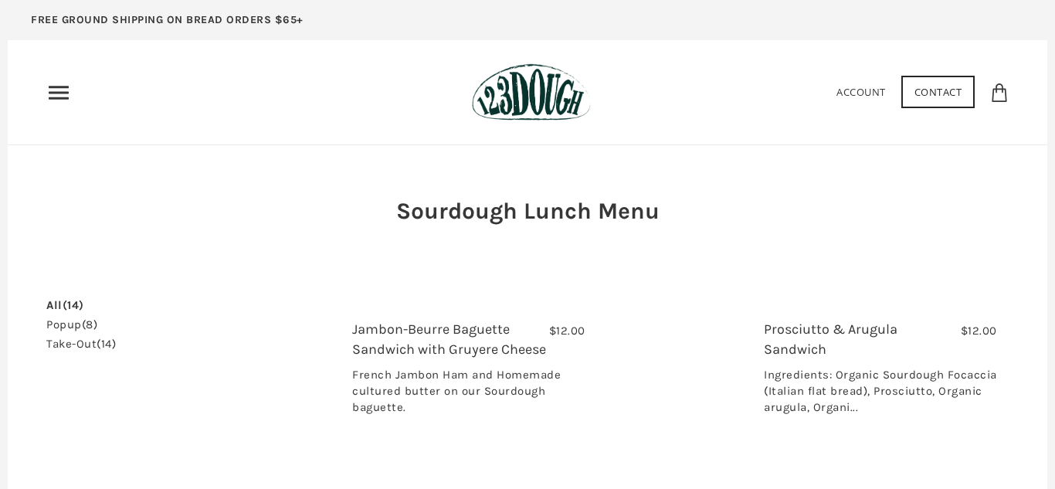 This screenshot has width=1055, height=489. I want to click on p: FREE GROUND SHIPPING ON BREAD ORDERS $65+, so click(167, 20).